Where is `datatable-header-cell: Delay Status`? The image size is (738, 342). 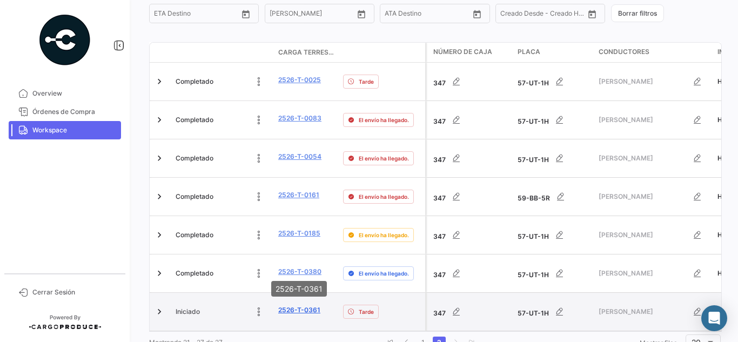
datatable-header-cell: Delay Status is located at coordinates (382, 52).